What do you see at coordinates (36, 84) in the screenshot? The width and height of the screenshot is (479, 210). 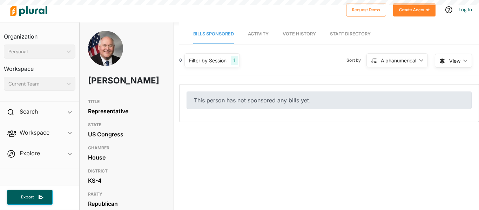 I see `div: Current Team` at bounding box center [36, 84].